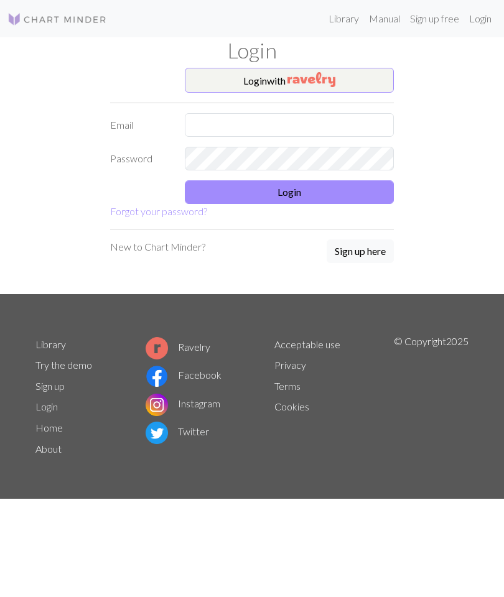 The height and width of the screenshot is (597, 504). Describe the element at coordinates (292, 406) in the screenshot. I see `a: Cookies` at that location.